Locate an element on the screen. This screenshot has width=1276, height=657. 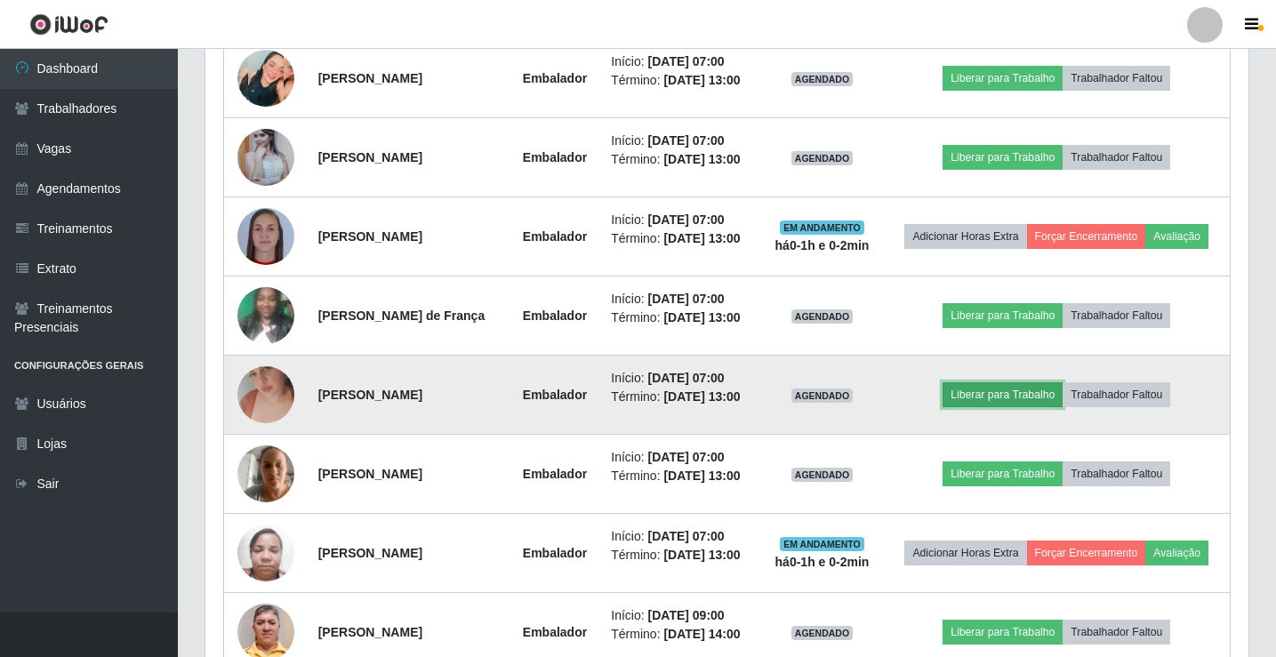
img: 1705009290987.jpeg is located at coordinates (266, 237).